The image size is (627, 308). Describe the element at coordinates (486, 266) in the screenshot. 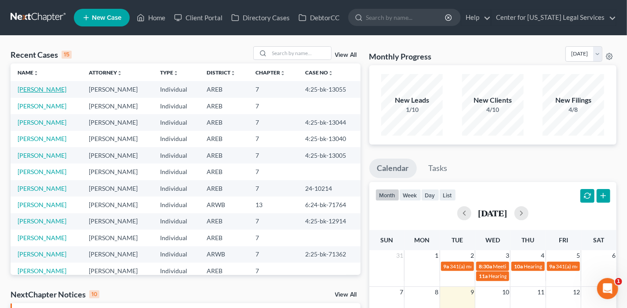

I see `span: 8:30a` at that location.